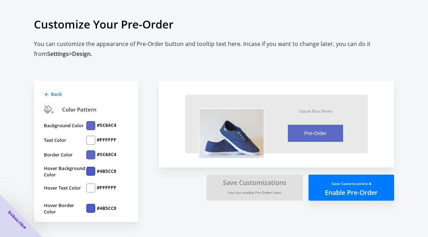 The height and width of the screenshot is (237, 428). What do you see at coordinates (214, 49) in the screenshot?
I see `h2: You can customize the appearance of Pre-Order button and tooltip text here. Incase if you want to...` at bounding box center [214, 49].